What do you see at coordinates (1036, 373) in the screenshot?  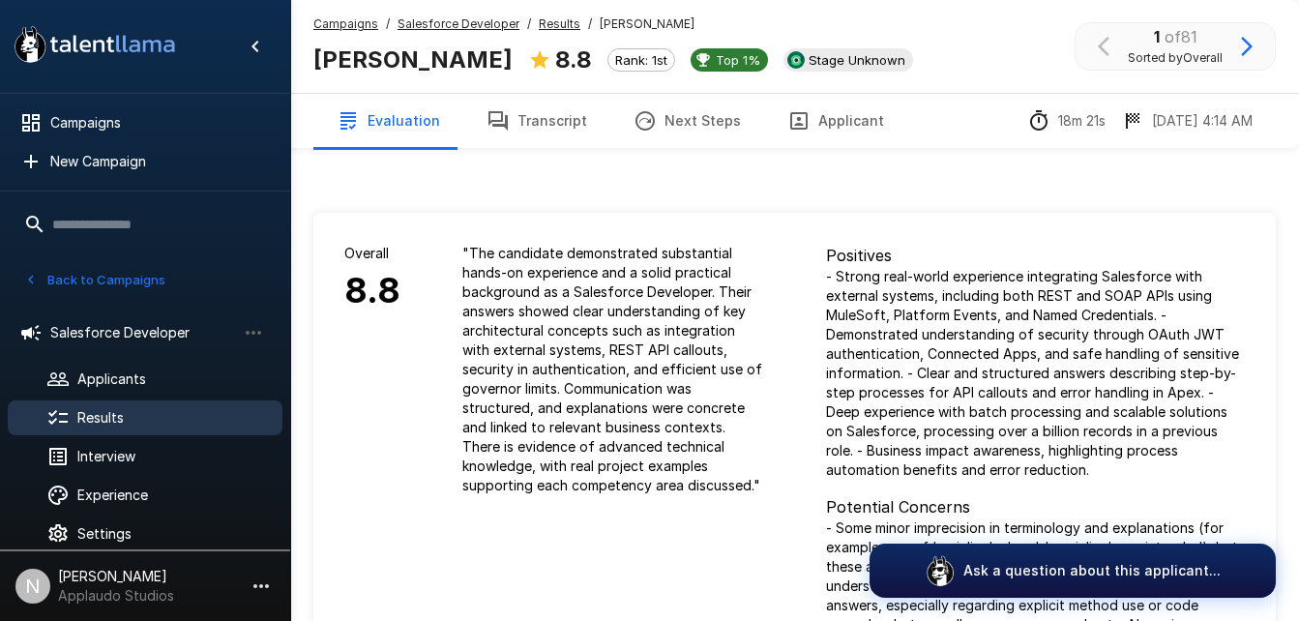 I see `p: - Strong real-world experience integrating Salesforce with external systems, including both REST ...` at bounding box center [1036, 373].